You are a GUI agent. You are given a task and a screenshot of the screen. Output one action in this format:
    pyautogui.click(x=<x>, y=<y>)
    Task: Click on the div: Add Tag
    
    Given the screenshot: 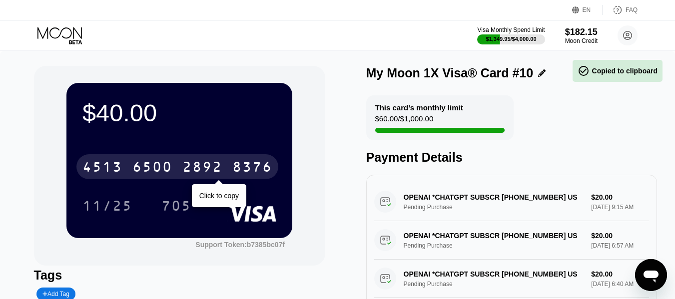 What is the action you would take?
    pyautogui.click(x=56, y=294)
    